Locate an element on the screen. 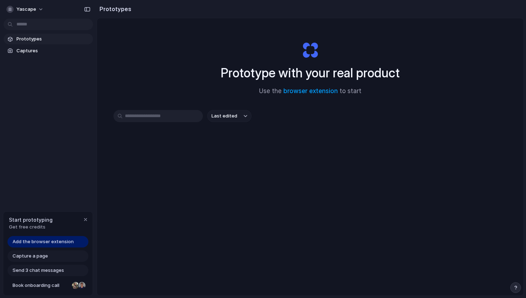  span: Send 3 chat messages is located at coordinates (38, 270).